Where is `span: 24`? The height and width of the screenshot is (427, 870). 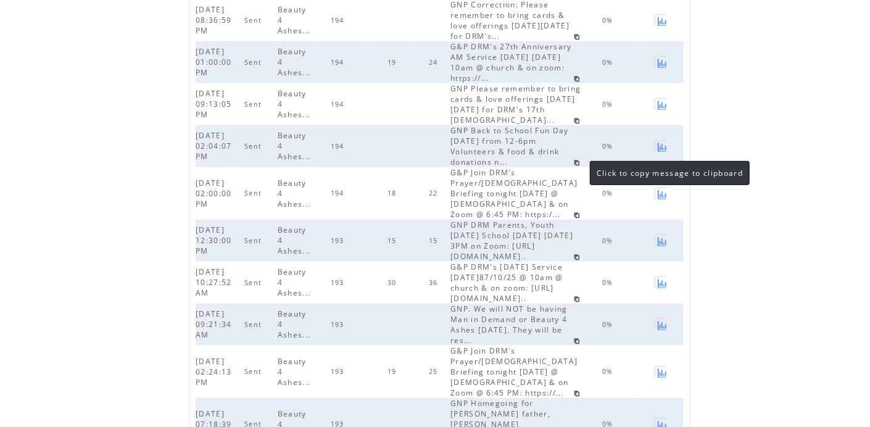
span: 24 is located at coordinates (435, 62).